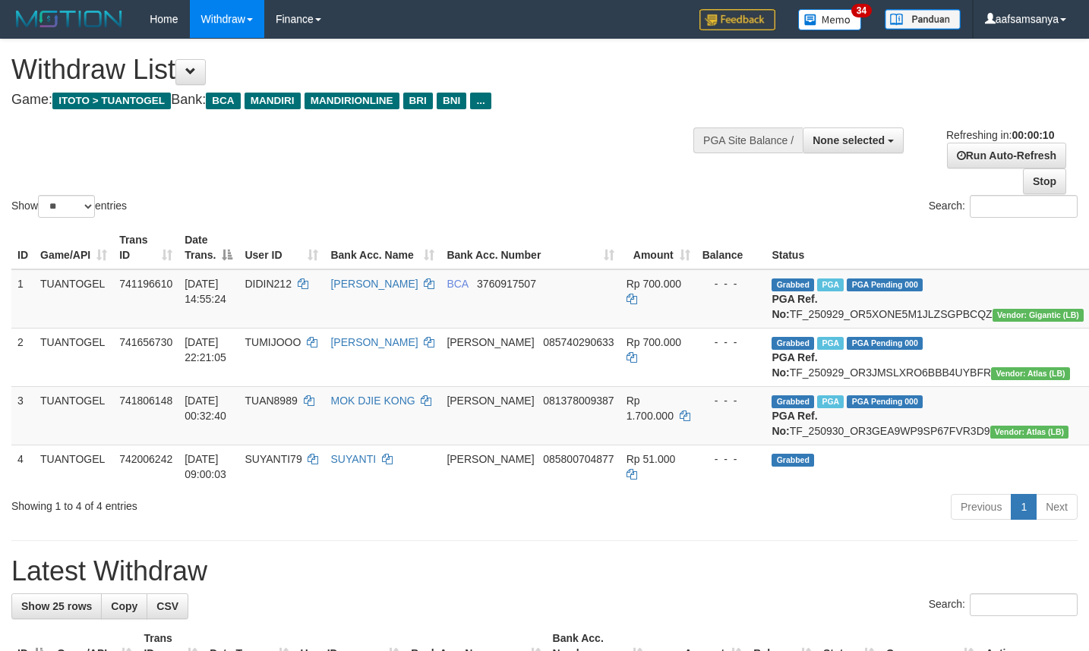 This screenshot has height=651, width=1089. I want to click on span: CSV, so click(167, 607).